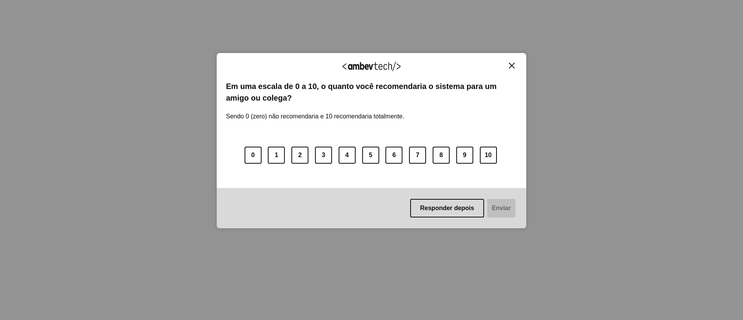 The height and width of the screenshot is (320, 743). Describe the element at coordinates (372, 92) in the screenshot. I see `label: Em uma escala de 0 a 10, o quanto você recomendaria o sistema para um amigo ou colega?` at that location.